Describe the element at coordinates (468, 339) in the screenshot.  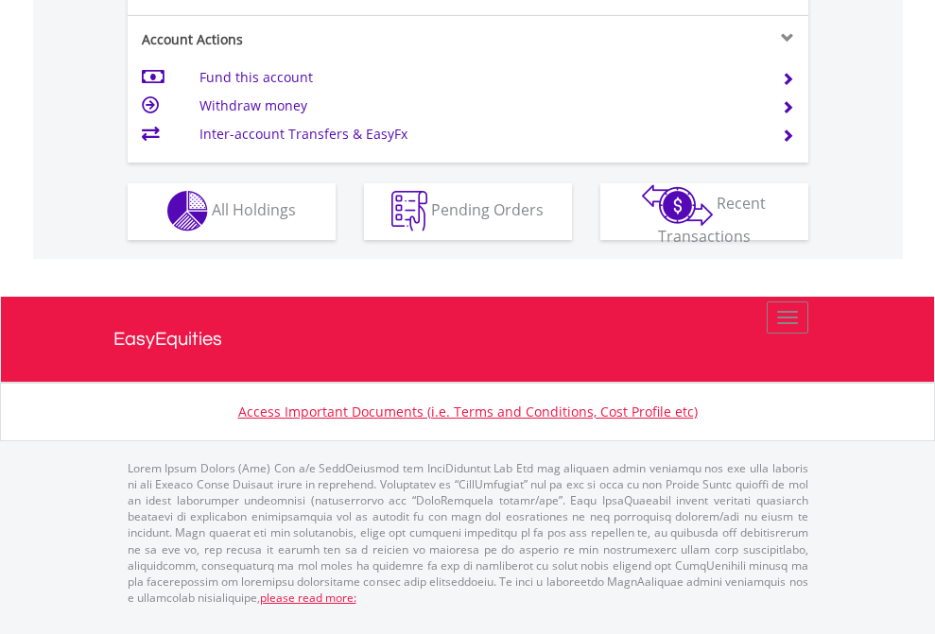
I see `div: EasyEquities` at that location.